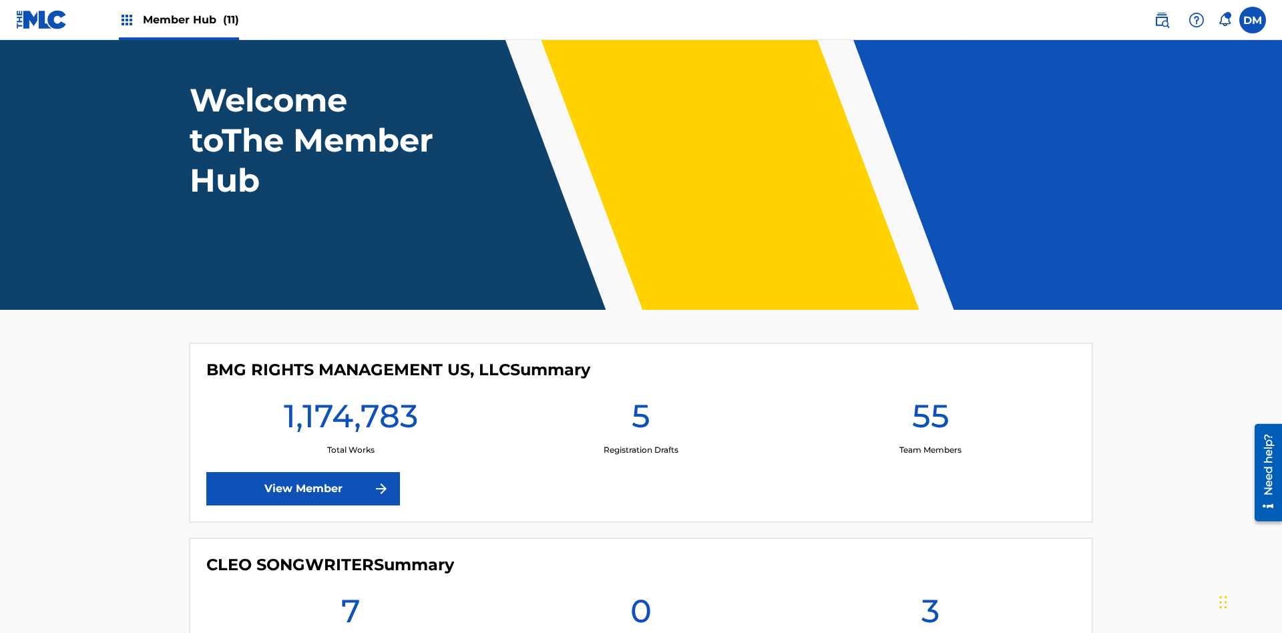  Describe the element at coordinates (351, 450) in the screenshot. I see `p: Total Works` at that location.